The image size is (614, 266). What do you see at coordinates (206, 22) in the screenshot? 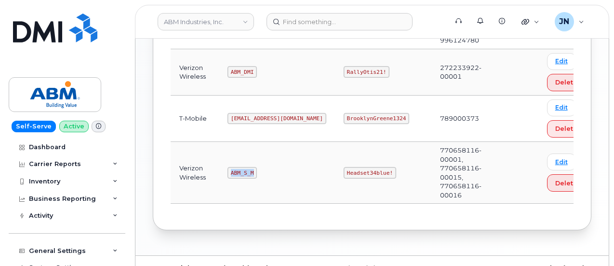
I see `a: ABM Industries, Inc.` at bounding box center [206, 22].